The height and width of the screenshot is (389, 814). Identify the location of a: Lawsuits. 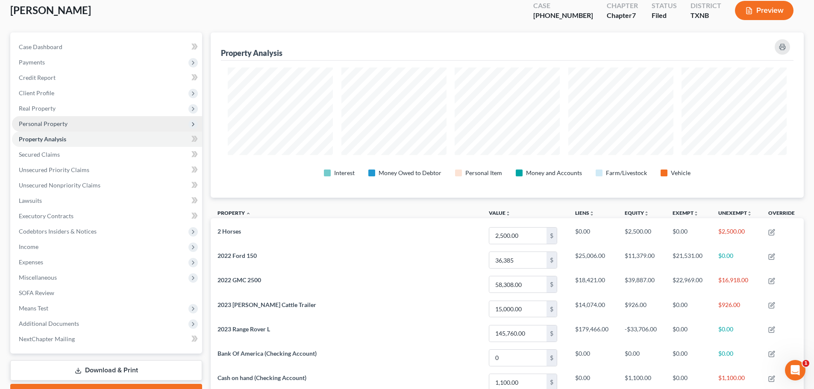
(107, 201).